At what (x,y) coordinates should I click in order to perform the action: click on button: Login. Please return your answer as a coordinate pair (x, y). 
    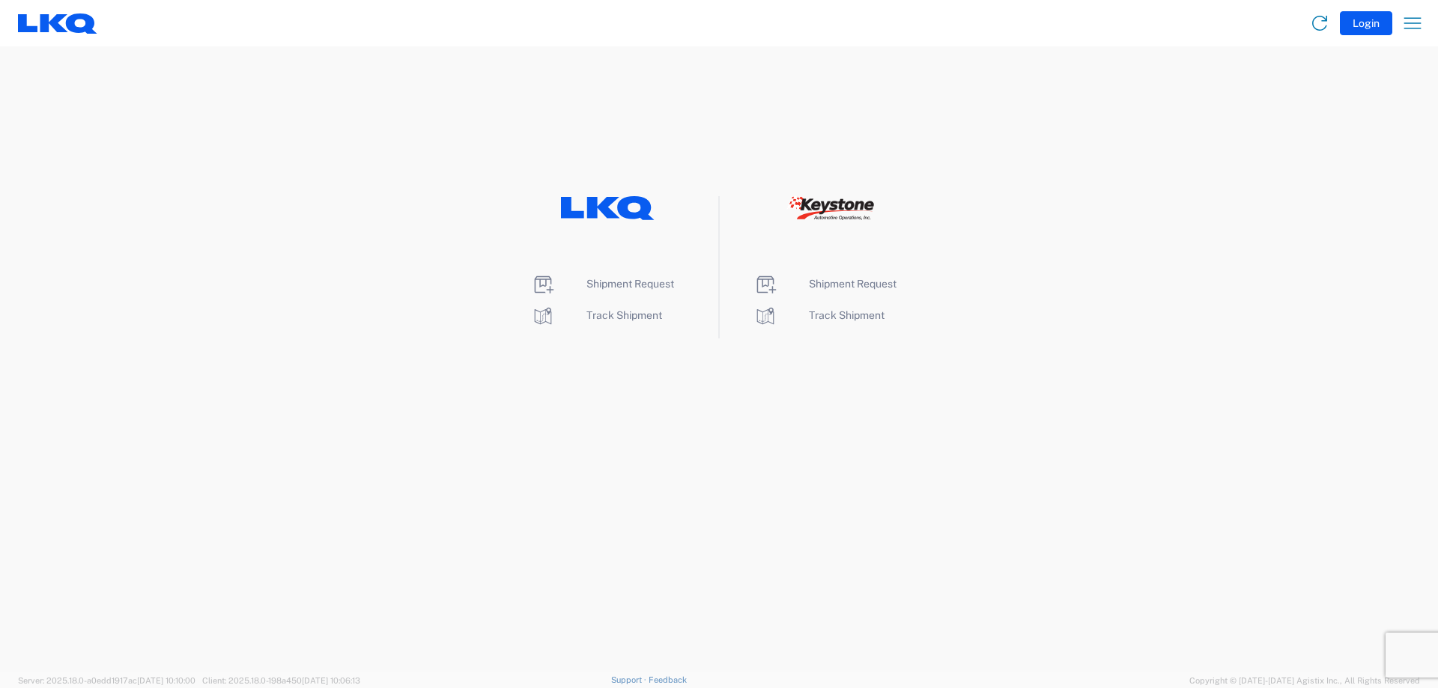
    Looking at the image, I should click on (1366, 23).